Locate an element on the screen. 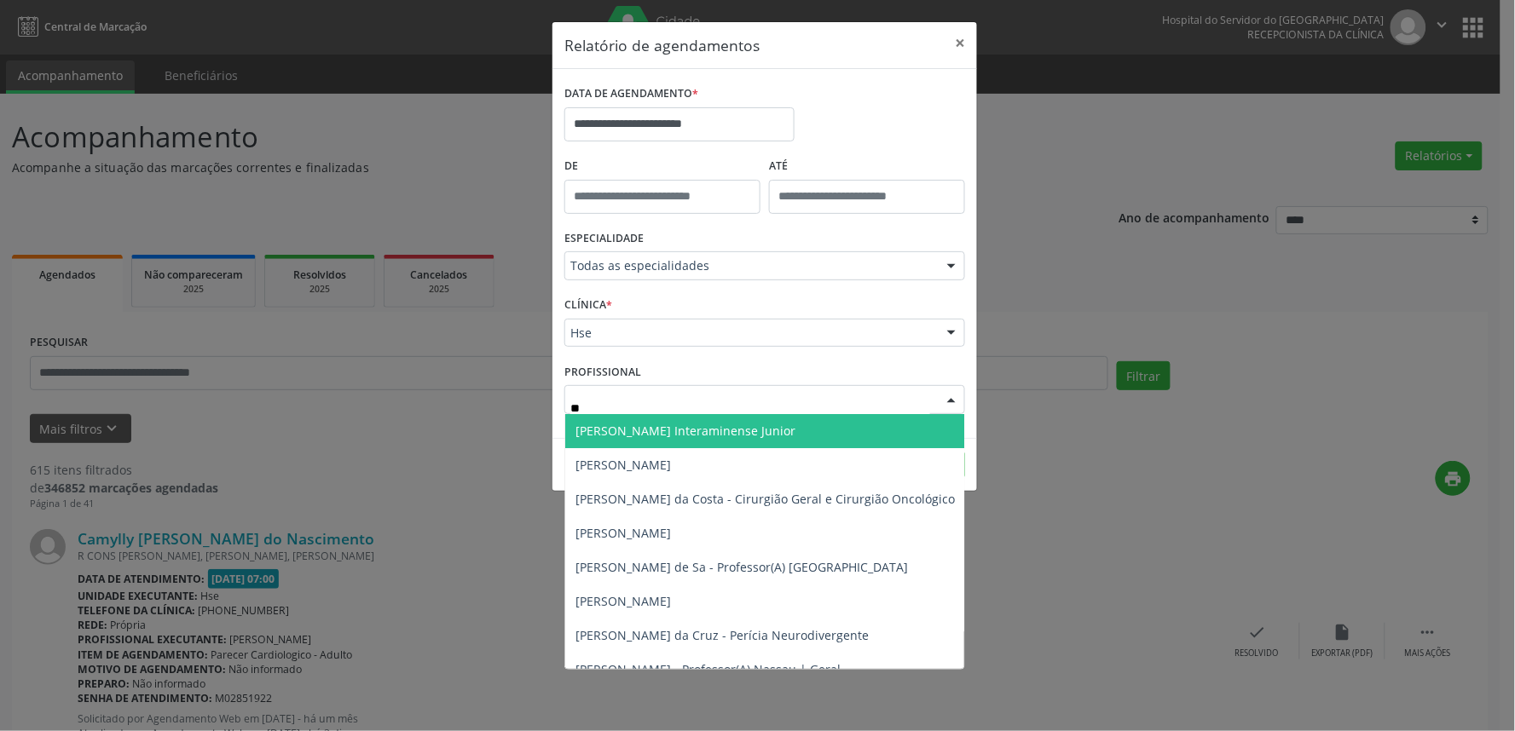 This screenshot has height=731, width=1515. label: CLÍNICA is located at coordinates (588, 305).